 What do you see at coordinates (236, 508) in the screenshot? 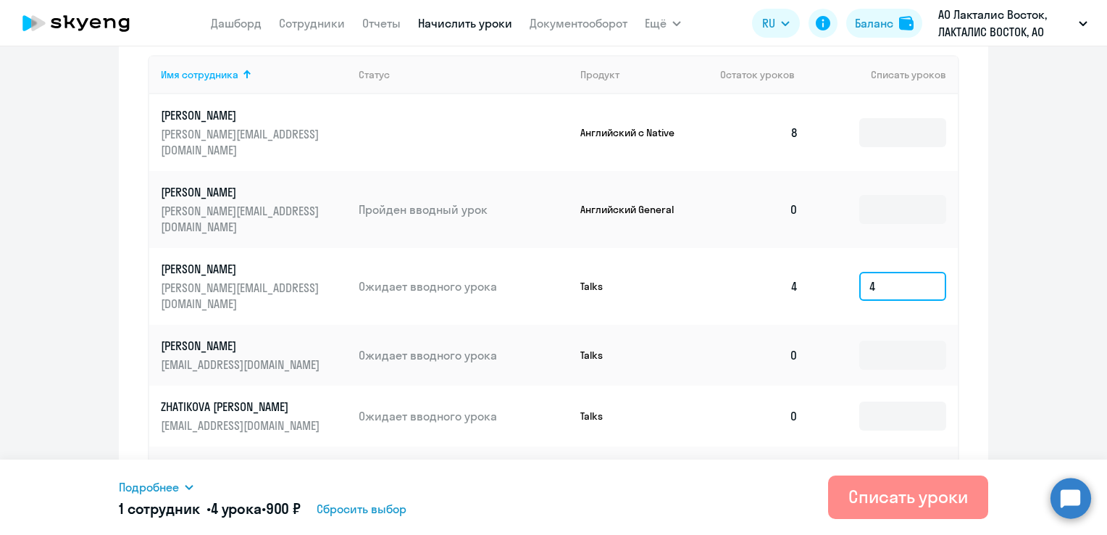
I see `span: 4 урока` at bounding box center [236, 508].